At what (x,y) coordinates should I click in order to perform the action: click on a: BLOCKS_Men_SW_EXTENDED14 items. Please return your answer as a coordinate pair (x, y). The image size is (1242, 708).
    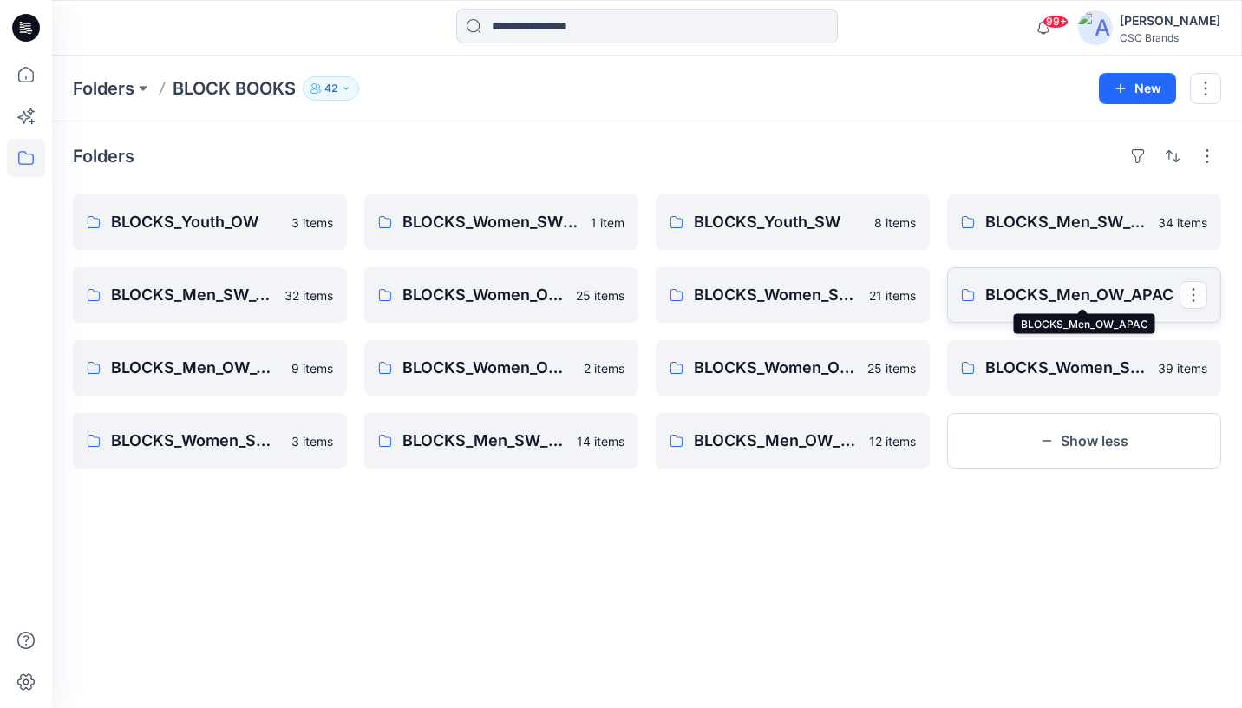
    Looking at the image, I should click on (501, 441).